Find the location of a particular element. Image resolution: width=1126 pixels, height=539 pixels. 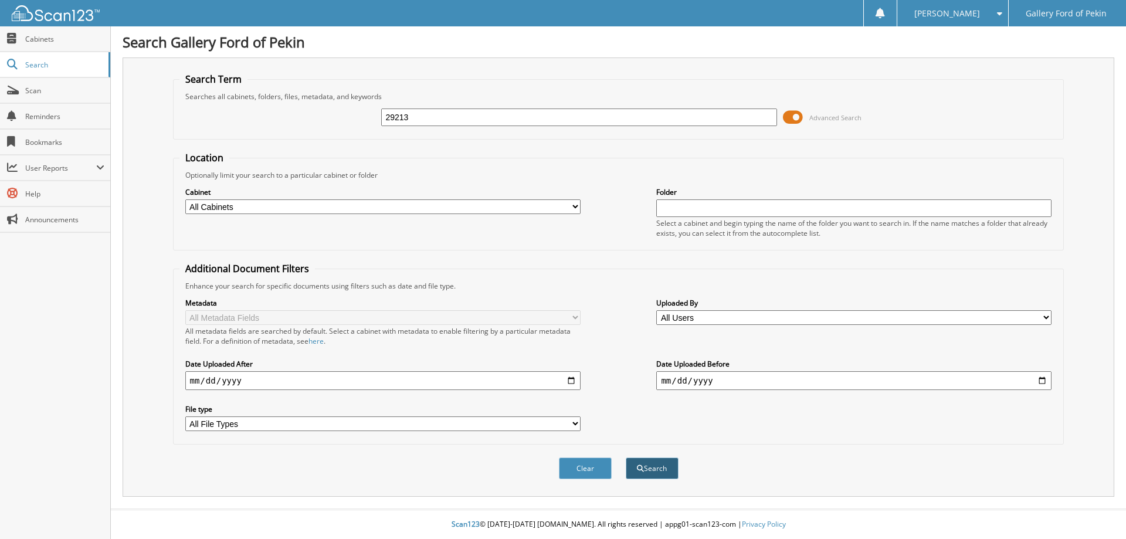

span: User Reports is located at coordinates (60, 168).